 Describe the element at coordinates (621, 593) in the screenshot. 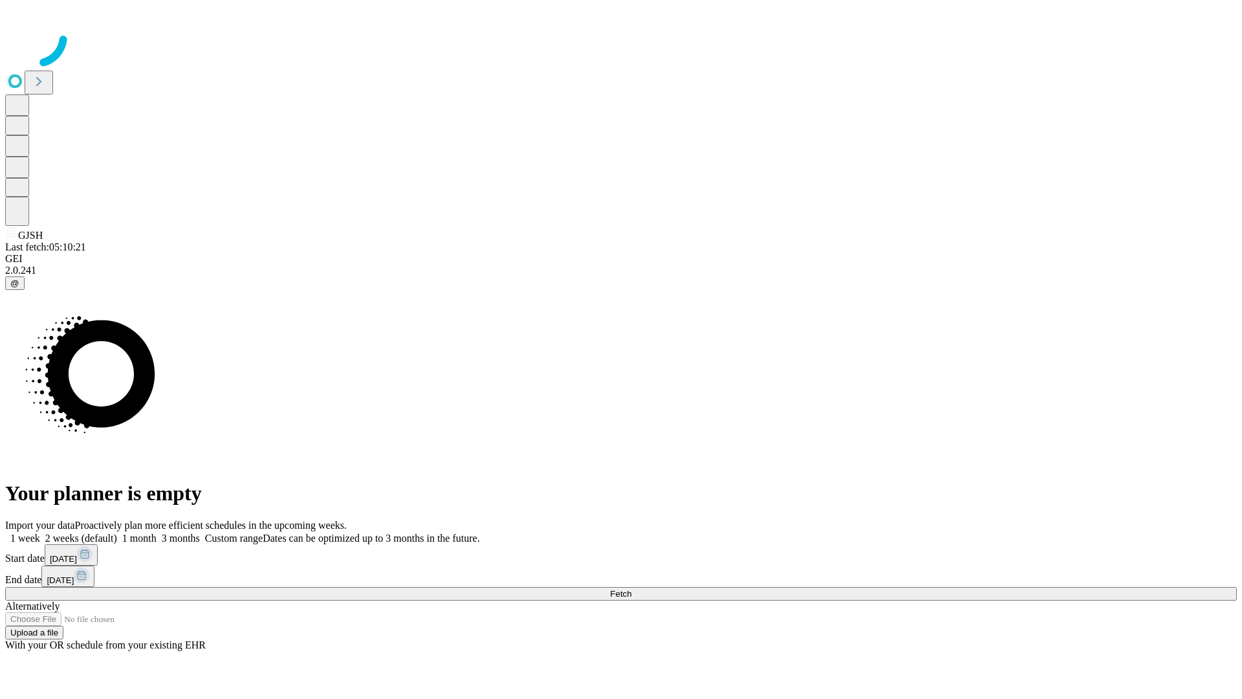

I see `span: Fetch` at that location.